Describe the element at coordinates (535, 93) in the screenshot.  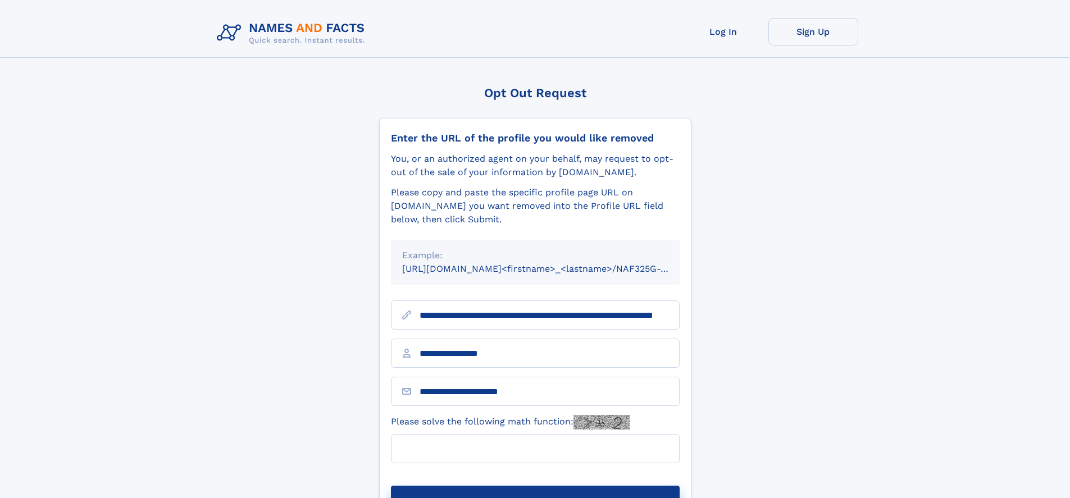
I see `div: Opt Out Request` at that location.